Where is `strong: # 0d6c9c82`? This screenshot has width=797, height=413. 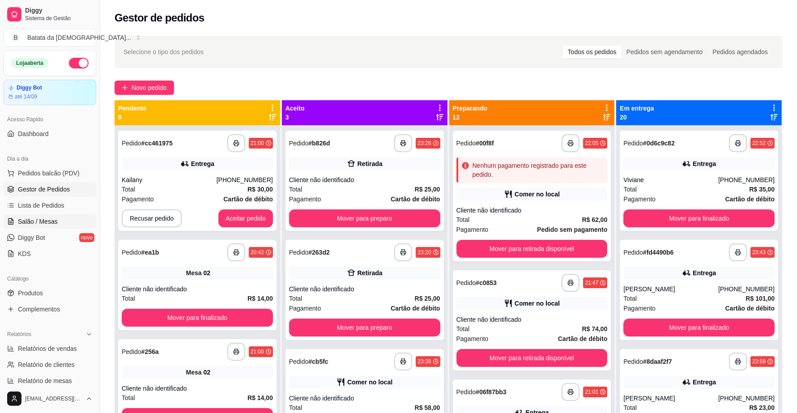 strong: # 0d6c9c82 is located at coordinates (659, 143).